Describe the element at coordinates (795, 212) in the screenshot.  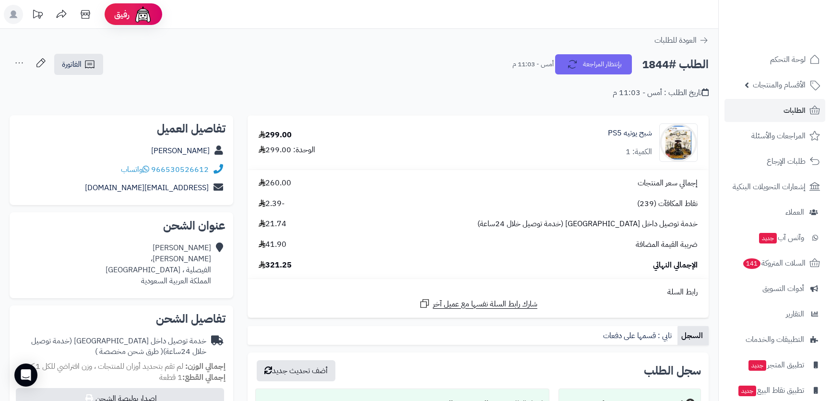
I see `span: العملاء` at that location.